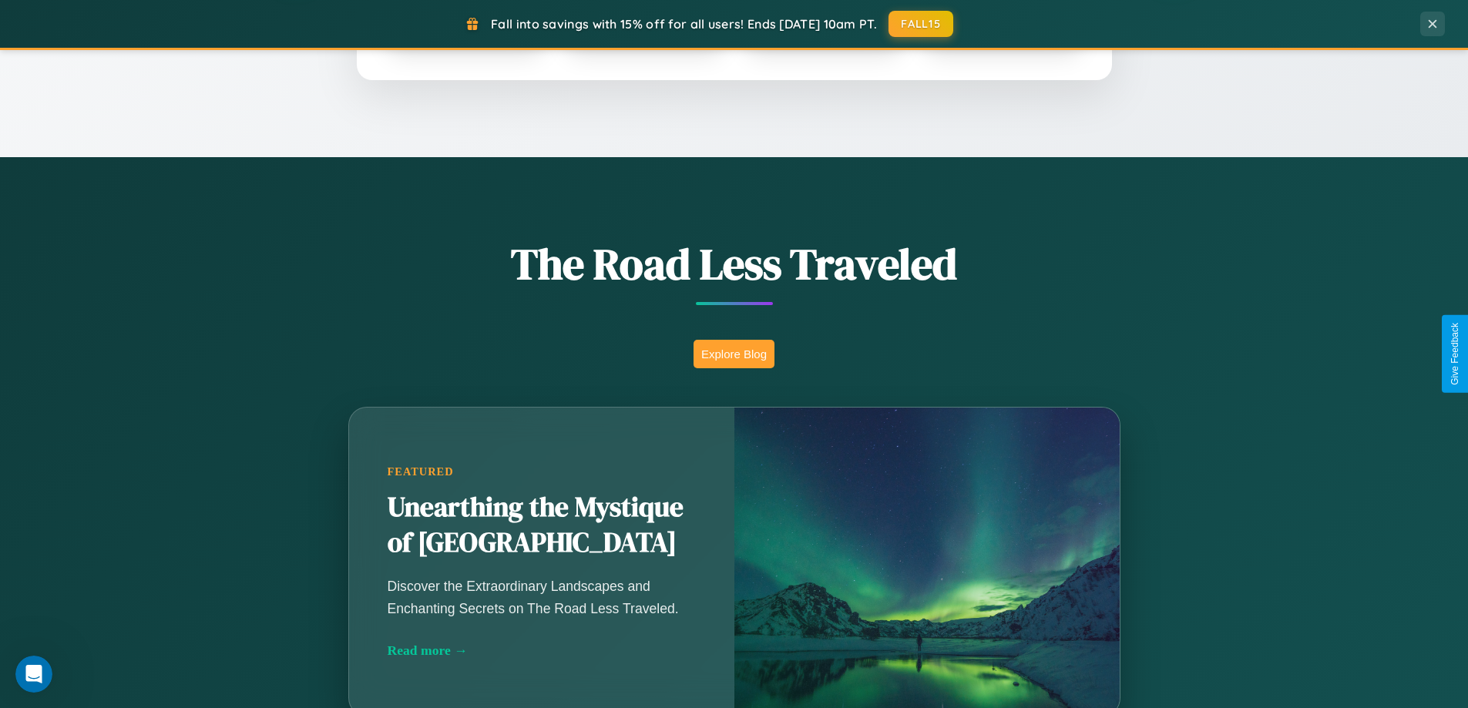 The height and width of the screenshot is (708, 1468). Describe the element at coordinates (734, 354) in the screenshot. I see `button: Explore Blog` at that location.